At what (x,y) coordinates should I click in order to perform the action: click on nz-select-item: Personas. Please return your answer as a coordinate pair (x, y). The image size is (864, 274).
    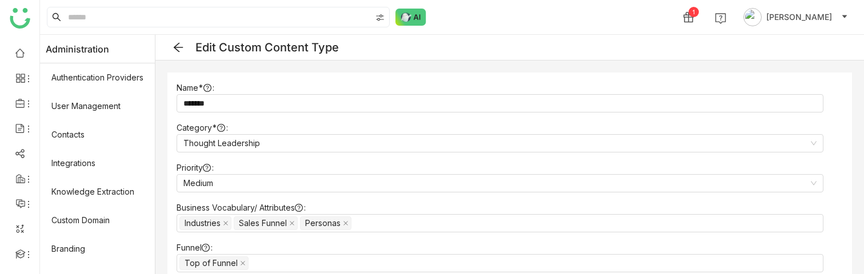
    Looking at the image, I should click on (326, 223).